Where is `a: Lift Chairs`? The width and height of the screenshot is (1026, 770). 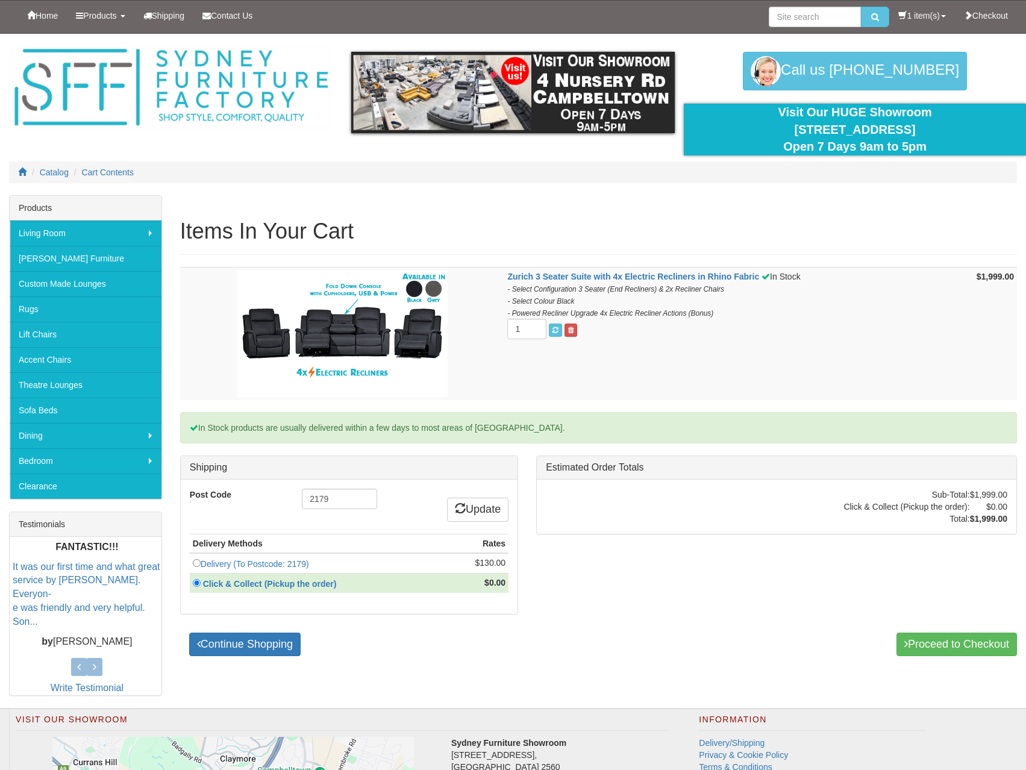 a: Lift Chairs is located at coordinates (86, 334).